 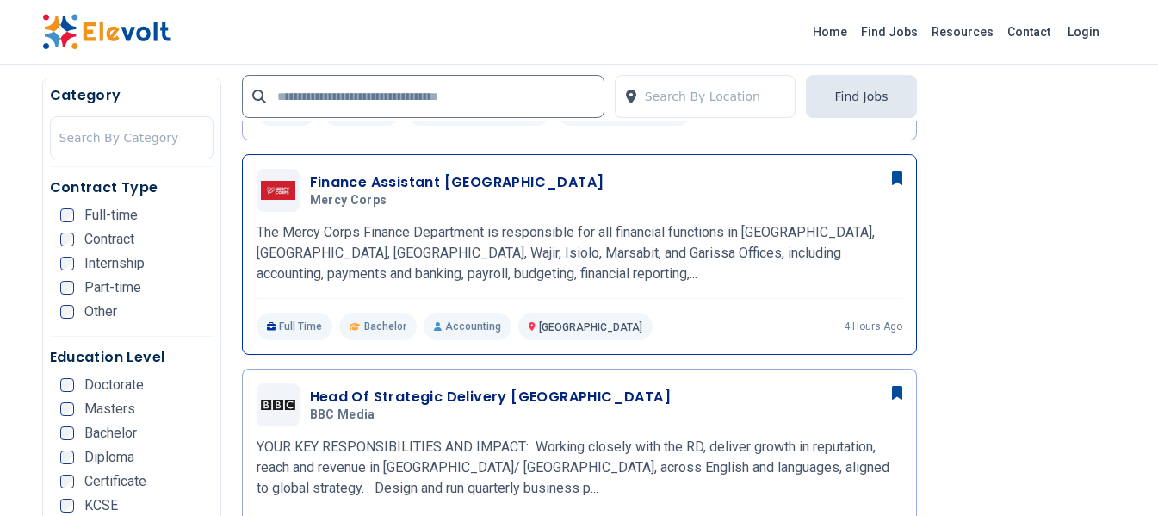 What do you see at coordinates (830, 32) in the screenshot?
I see `a: Home` at bounding box center [830, 32].